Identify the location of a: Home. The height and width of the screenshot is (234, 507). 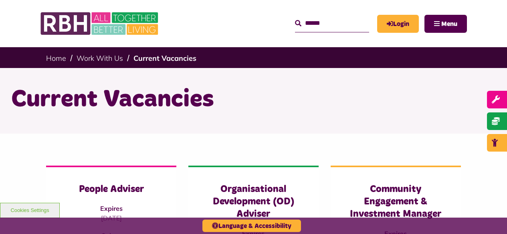
(56, 58).